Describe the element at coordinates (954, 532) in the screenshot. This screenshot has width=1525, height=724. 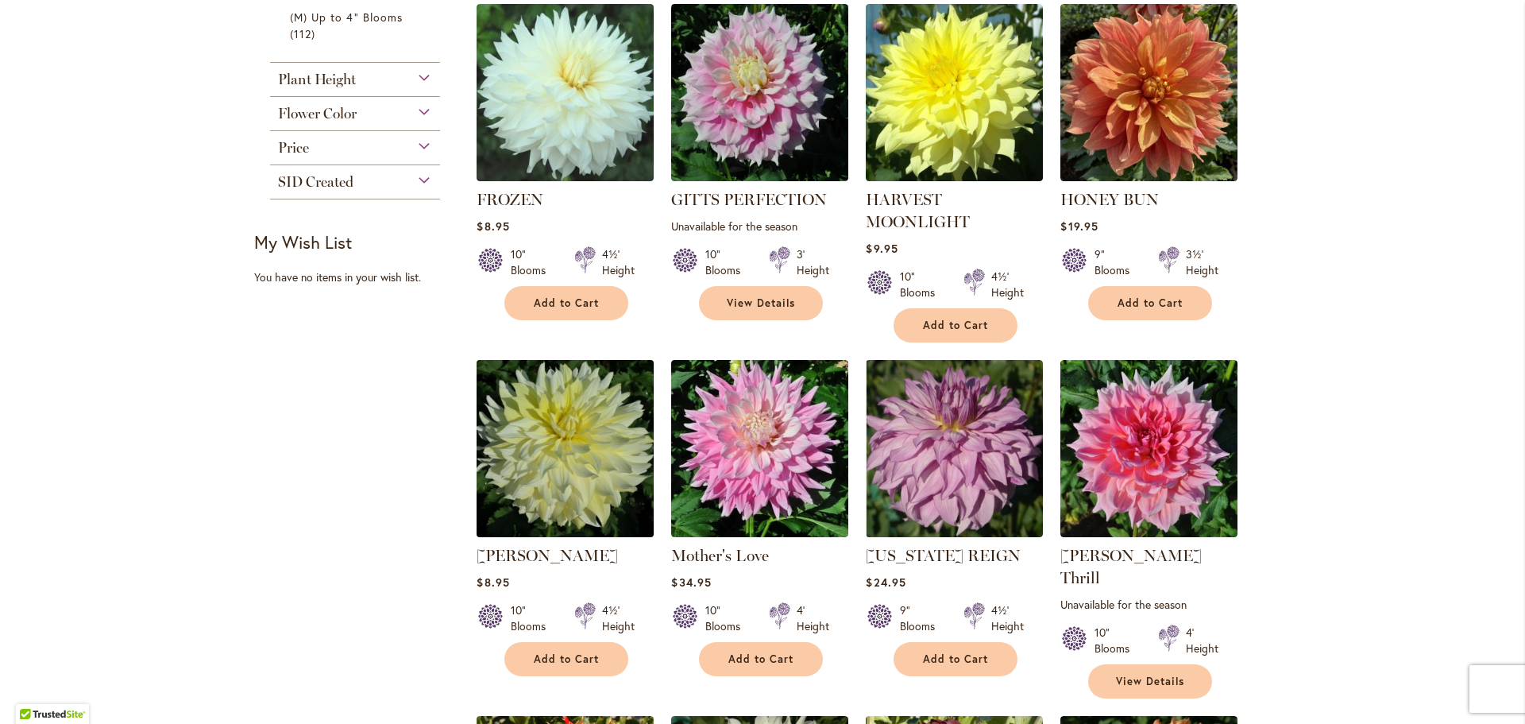
I see `a: OREGON REIGN` at that location.